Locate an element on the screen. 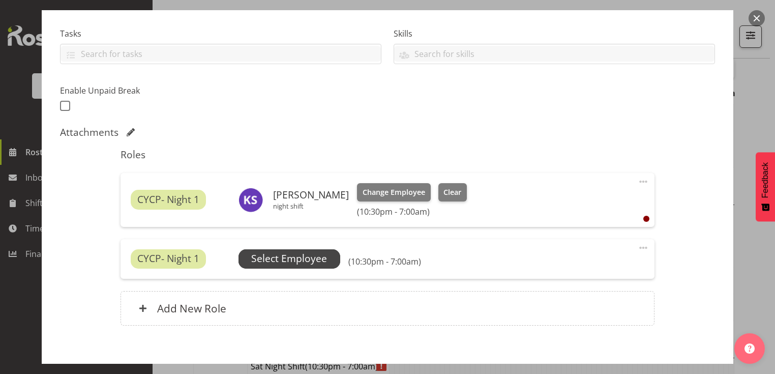 Image resolution: width=775 pixels, height=374 pixels. span: Change Employee is located at coordinates (394, 192).